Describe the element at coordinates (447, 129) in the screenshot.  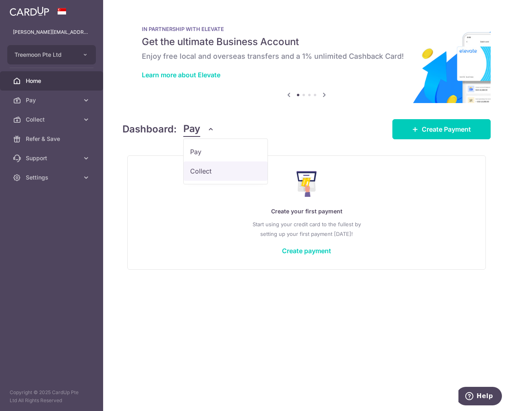
I see `span: Create Payment` at that location.